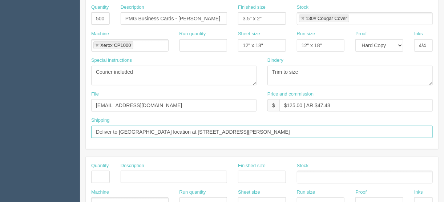  Describe the element at coordinates (326, 18) in the screenshot. I see `div: 130# Cougar Cover` at that location.